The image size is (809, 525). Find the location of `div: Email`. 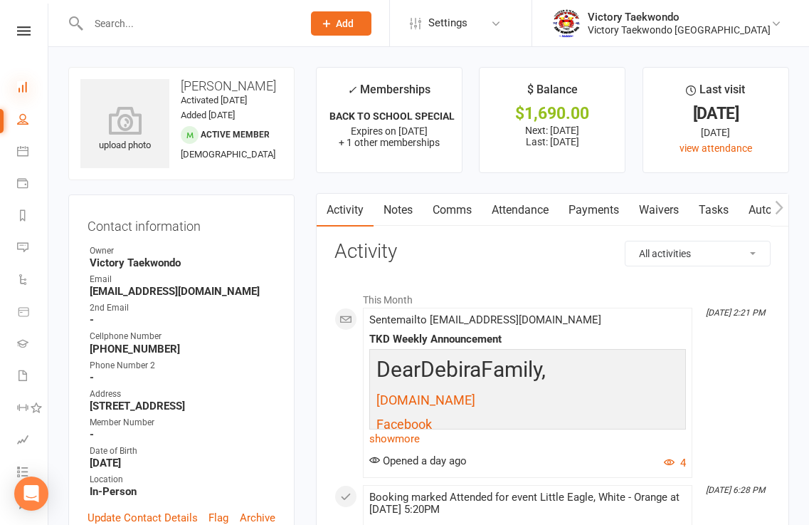

div: Email is located at coordinates (182, 279).